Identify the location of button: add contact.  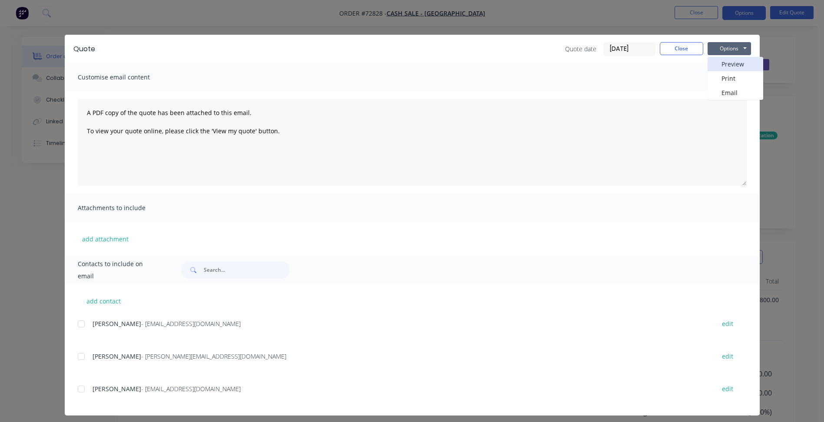
(104, 301).